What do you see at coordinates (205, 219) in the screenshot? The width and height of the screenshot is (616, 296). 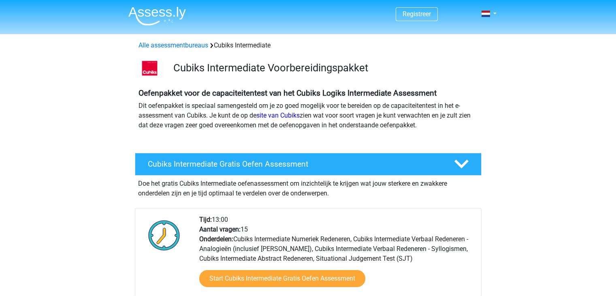 I see `b: Tijd:` at bounding box center [205, 219].